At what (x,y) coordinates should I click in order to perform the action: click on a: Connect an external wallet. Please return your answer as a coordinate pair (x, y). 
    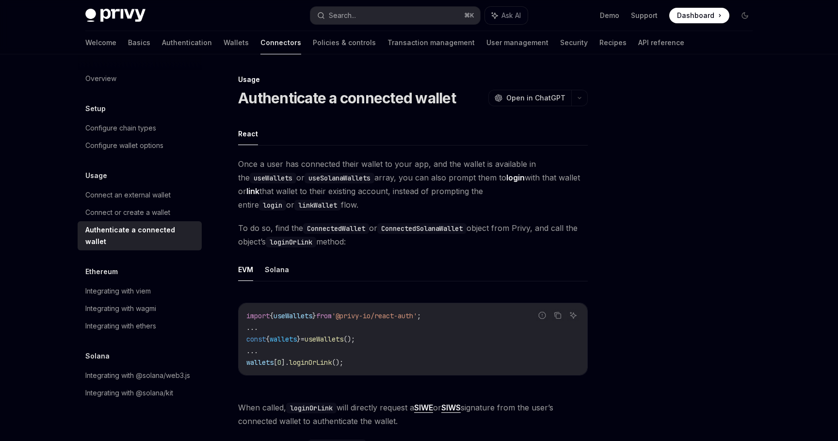
    Looking at the image, I should click on (140, 195).